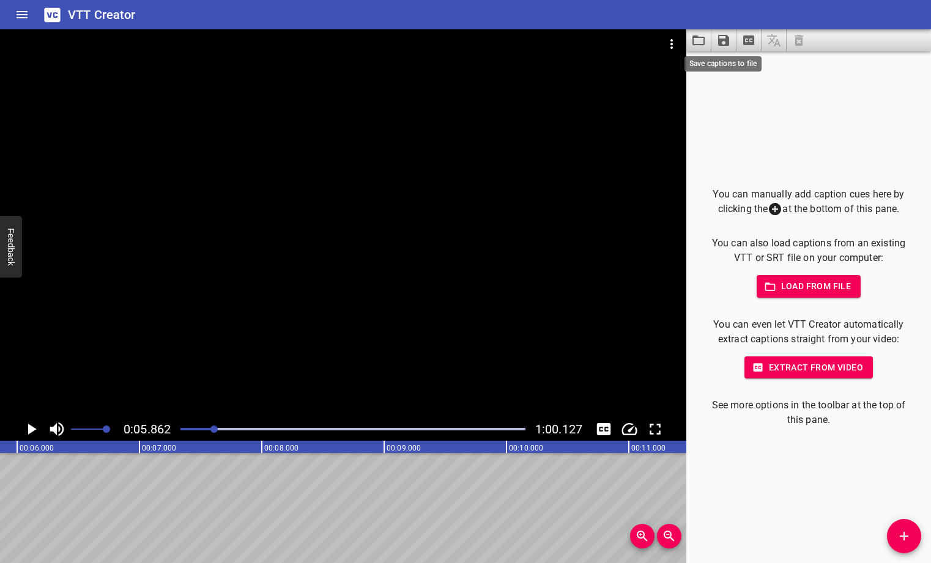 The width and height of the screenshot is (931, 563). What do you see at coordinates (809, 368) in the screenshot?
I see `button: Extract from video` at bounding box center [809, 368].